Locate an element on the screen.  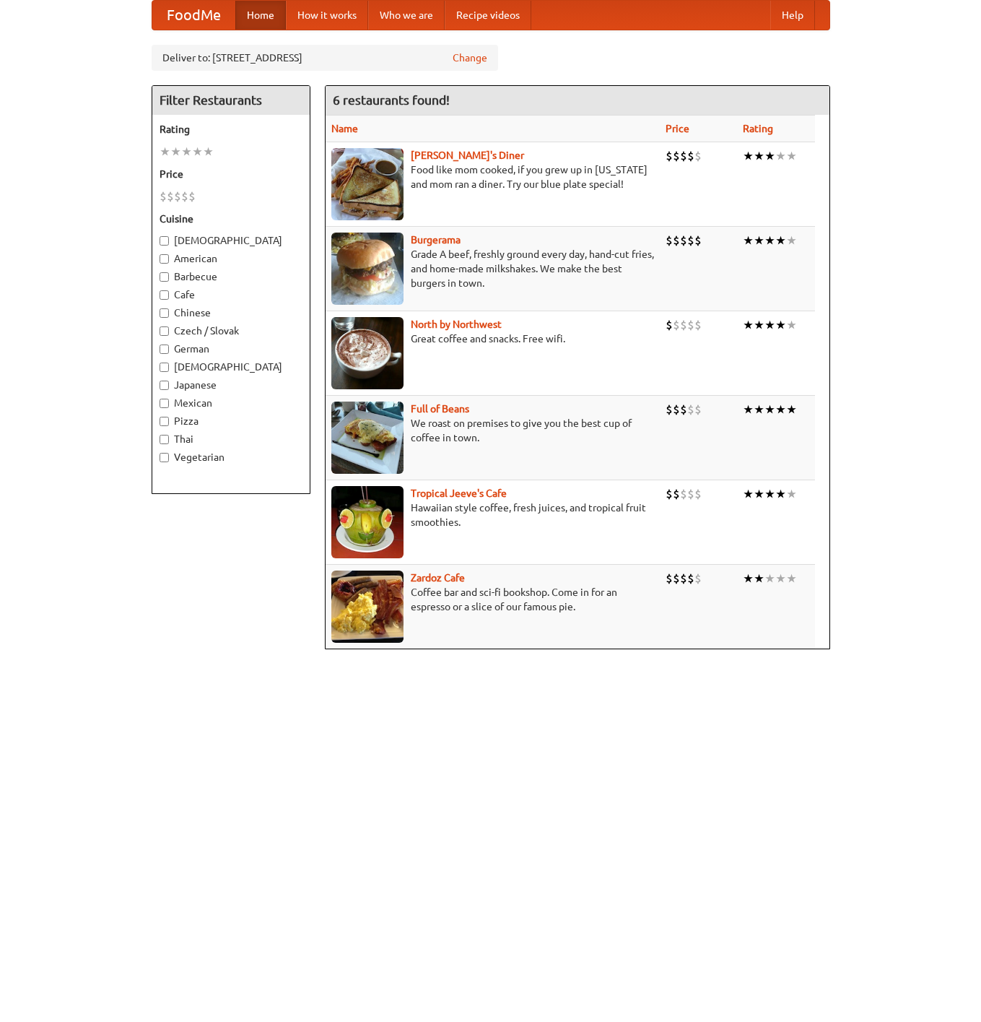
input: Barbecue is located at coordinates (164, 277).